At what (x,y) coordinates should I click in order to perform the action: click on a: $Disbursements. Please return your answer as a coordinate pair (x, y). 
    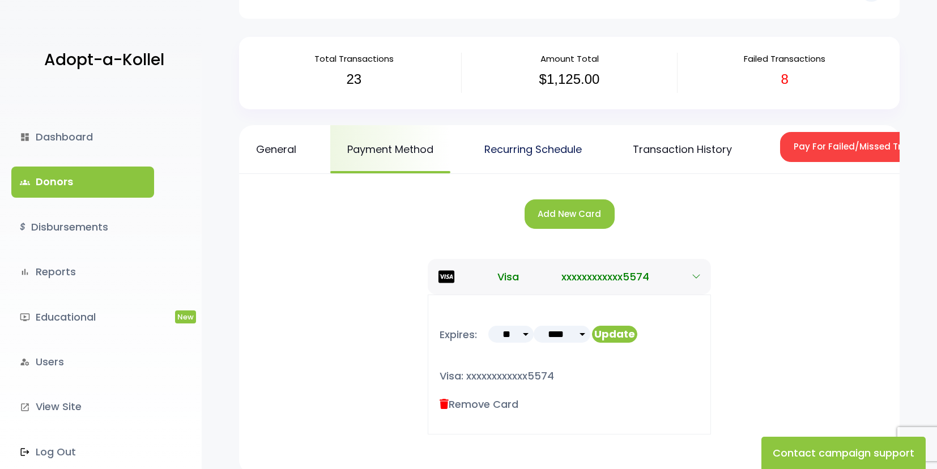
    Looking at the image, I should click on (83, 227).